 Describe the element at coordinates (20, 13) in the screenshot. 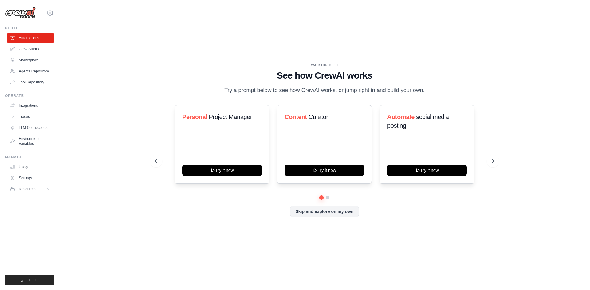

I see `img: Logo` at that location.